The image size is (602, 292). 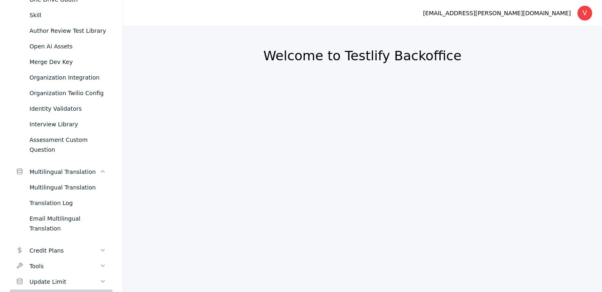 What do you see at coordinates (68, 124) in the screenshot?
I see `div: Interview Library` at bounding box center [68, 124].